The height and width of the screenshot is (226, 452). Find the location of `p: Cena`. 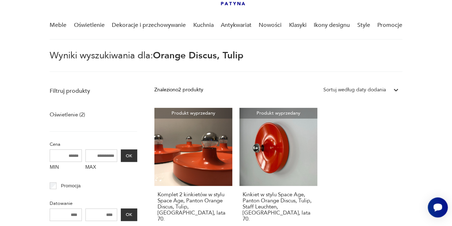

p: Cena is located at coordinates (93, 144).